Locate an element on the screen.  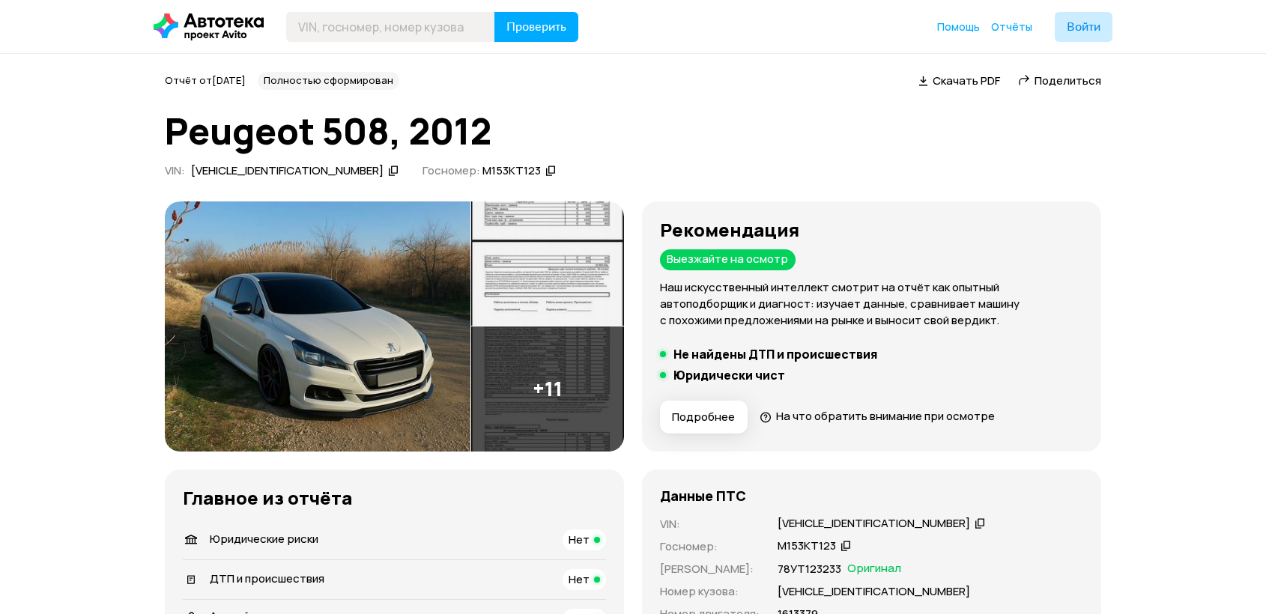
a: Отчёты is located at coordinates (1012, 27).